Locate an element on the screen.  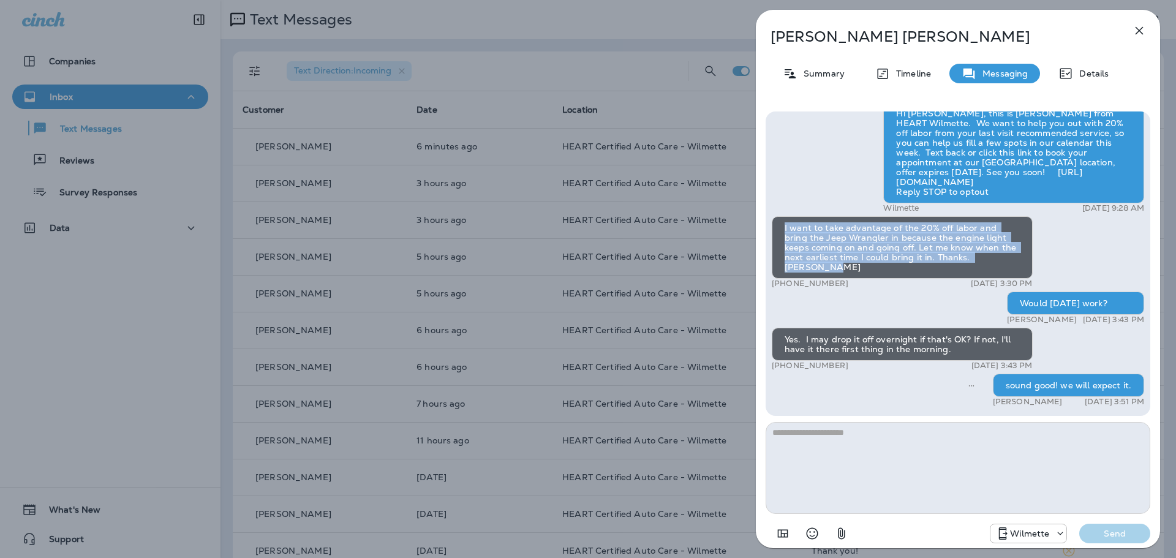
button: Add in a premade template is located at coordinates (783, 533).